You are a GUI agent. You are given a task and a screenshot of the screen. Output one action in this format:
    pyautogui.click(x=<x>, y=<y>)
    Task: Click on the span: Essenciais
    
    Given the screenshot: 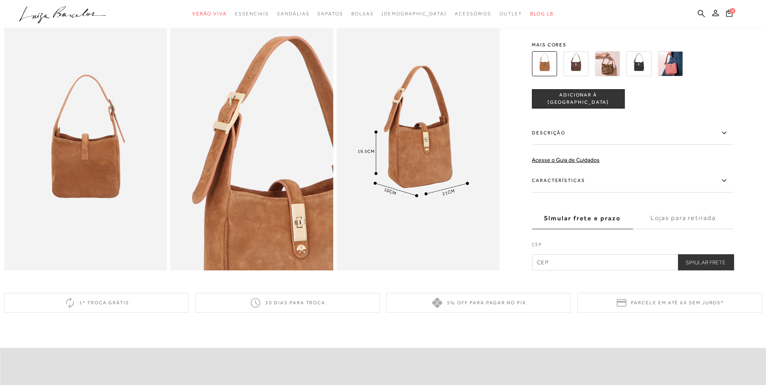 What is the action you would take?
    pyautogui.click(x=252, y=14)
    